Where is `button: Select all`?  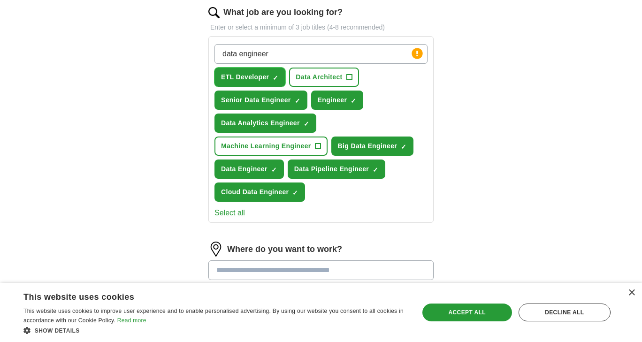 button: Select all is located at coordinates (230, 213).